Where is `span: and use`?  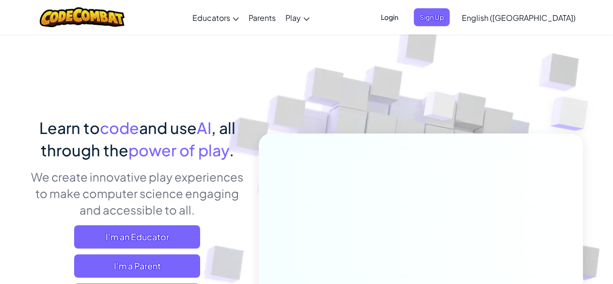
span: and use is located at coordinates (168, 128).